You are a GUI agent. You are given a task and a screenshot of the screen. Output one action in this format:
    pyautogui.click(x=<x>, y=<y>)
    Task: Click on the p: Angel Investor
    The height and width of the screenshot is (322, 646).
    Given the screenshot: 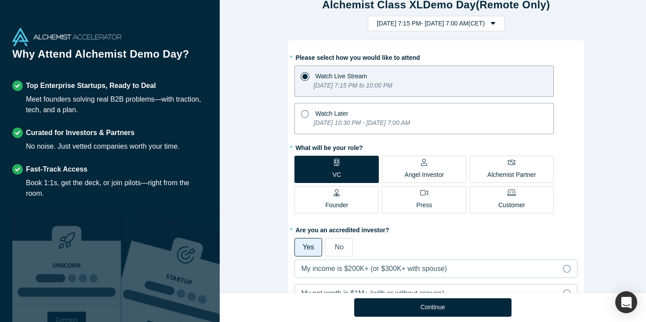 What is the action you would take?
    pyautogui.click(x=425, y=174)
    